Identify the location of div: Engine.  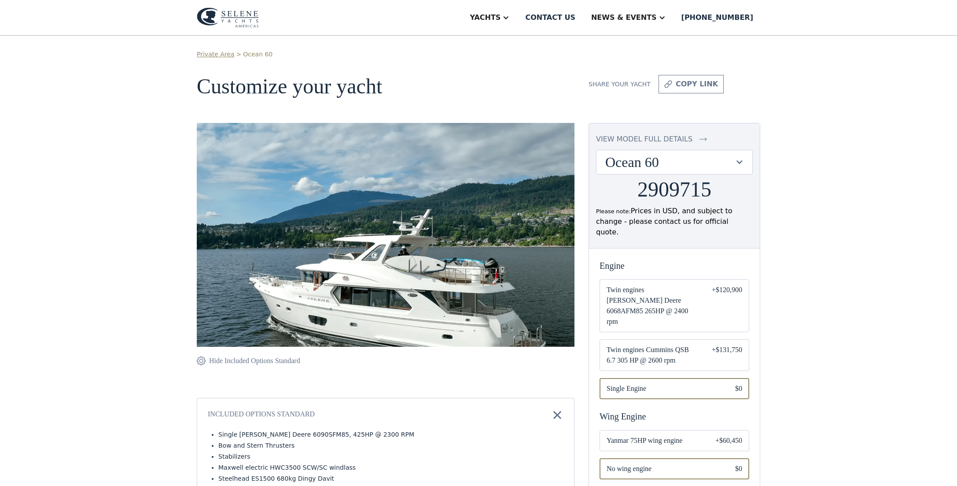
(674, 265).